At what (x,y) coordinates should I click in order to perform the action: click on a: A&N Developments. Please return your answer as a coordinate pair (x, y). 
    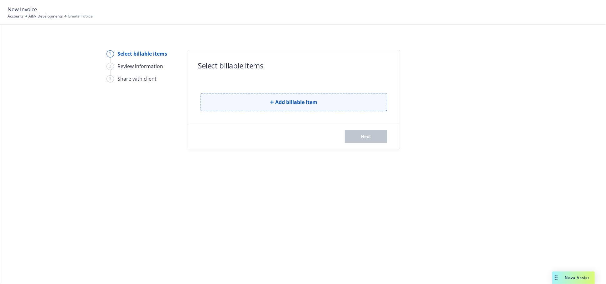
    Looking at the image, I should click on (46, 16).